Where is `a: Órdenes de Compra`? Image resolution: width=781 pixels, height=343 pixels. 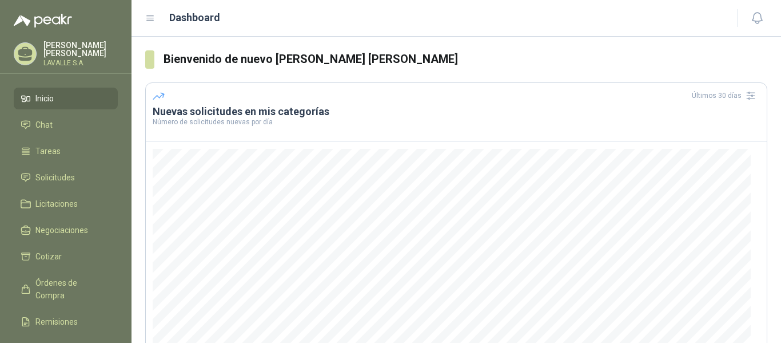 a: Órdenes de Compra is located at coordinates (66, 289).